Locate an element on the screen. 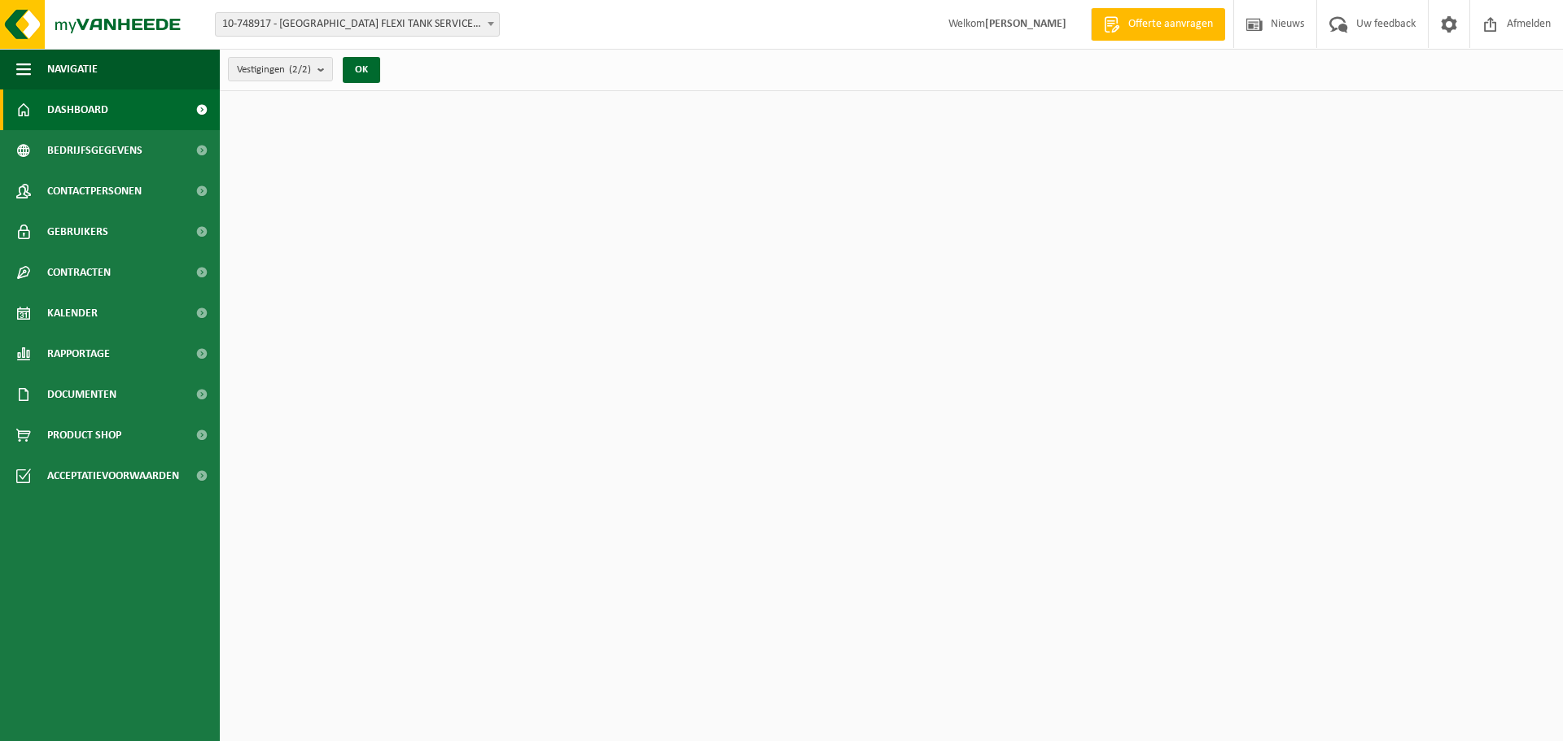  span: Dashboard is located at coordinates (77, 110).